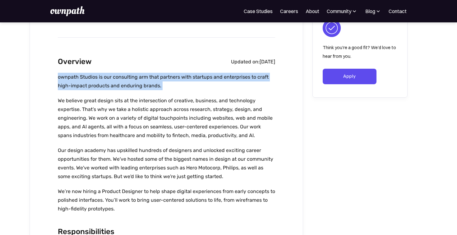 The width and height of the screenshot is (457, 235). I want to click on a: Apply, so click(350, 76).